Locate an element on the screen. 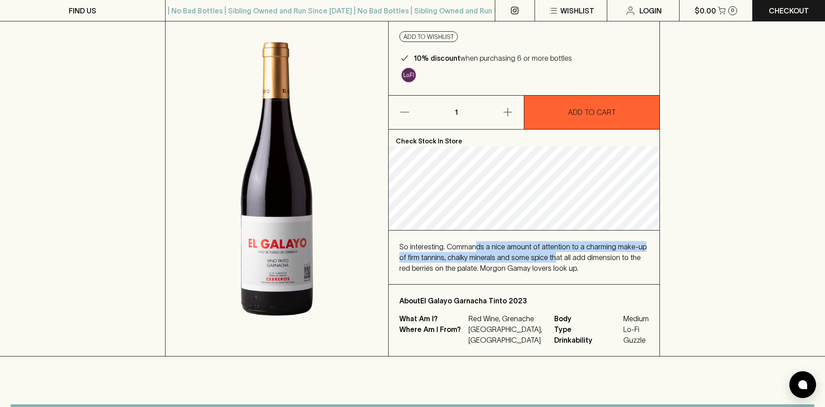  button: ADD TO CART is located at coordinates (592, 112).